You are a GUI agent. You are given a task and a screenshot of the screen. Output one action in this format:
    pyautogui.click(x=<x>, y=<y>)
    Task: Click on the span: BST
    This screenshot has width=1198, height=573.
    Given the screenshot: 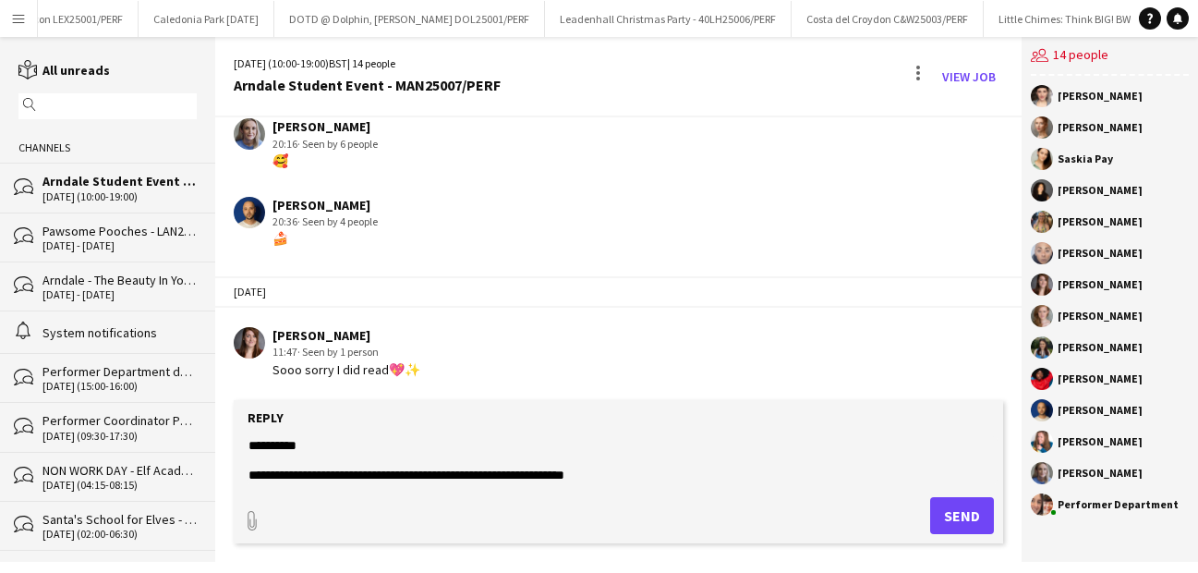 What is the action you would take?
    pyautogui.click(x=338, y=63)
    